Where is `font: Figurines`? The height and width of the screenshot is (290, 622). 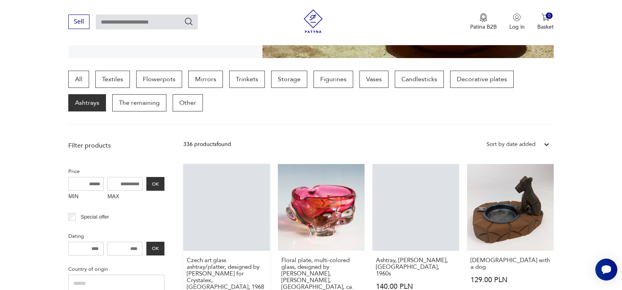 font: Figurines is located at coordinates (333, 79).